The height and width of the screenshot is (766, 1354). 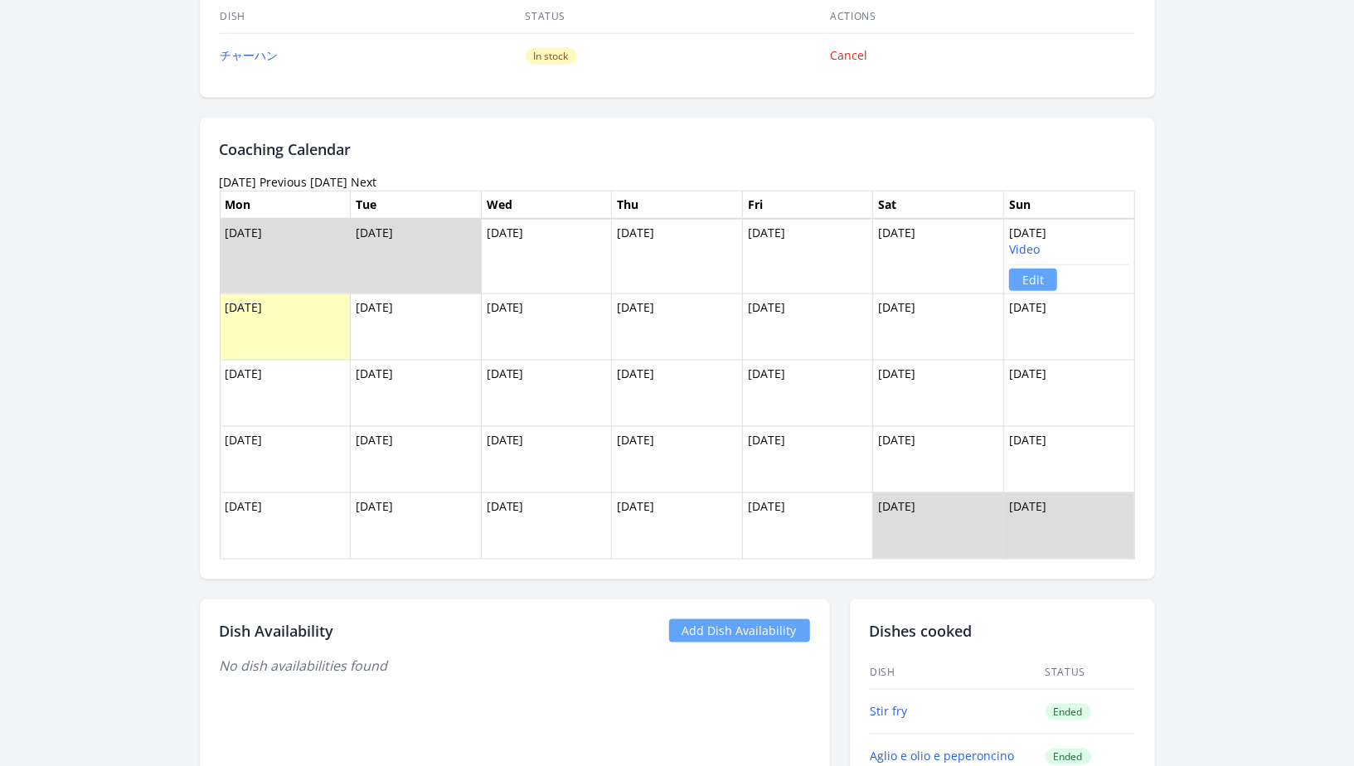 I want to click on th: Thu, so click(x=678, y=205).